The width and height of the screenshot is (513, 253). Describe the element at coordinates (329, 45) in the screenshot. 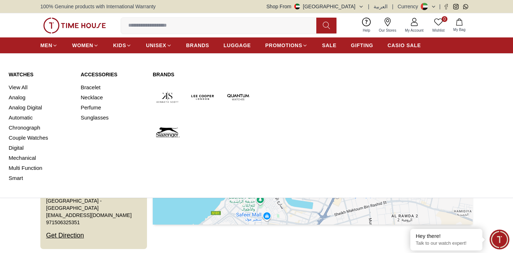

I see `span: SALE` at that location.